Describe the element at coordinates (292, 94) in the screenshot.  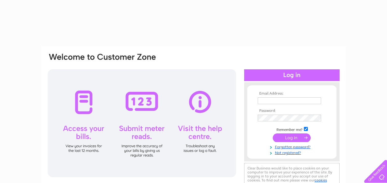
I see `th: Email Address:` at that location.